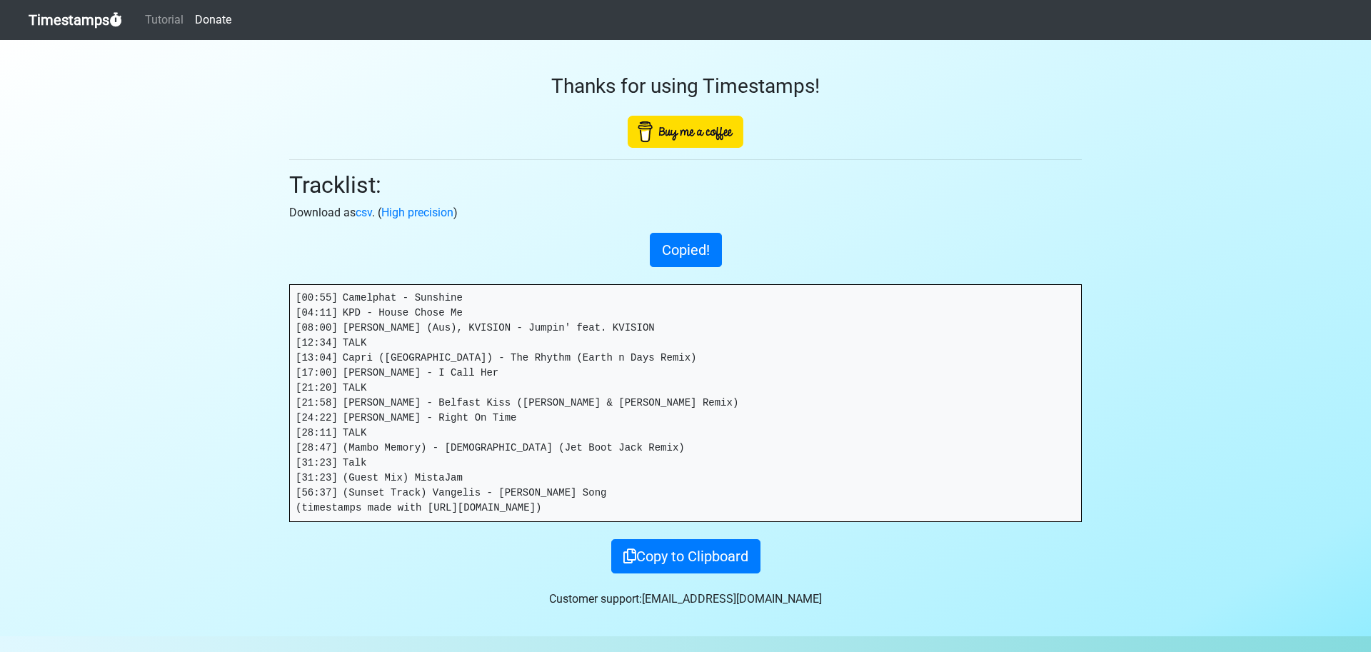 This screenshot has height=652, width=1371. Describe the element at coordinates (686, 131) in the screenshot. I see `img: Buy Me A Coffee` at that location.